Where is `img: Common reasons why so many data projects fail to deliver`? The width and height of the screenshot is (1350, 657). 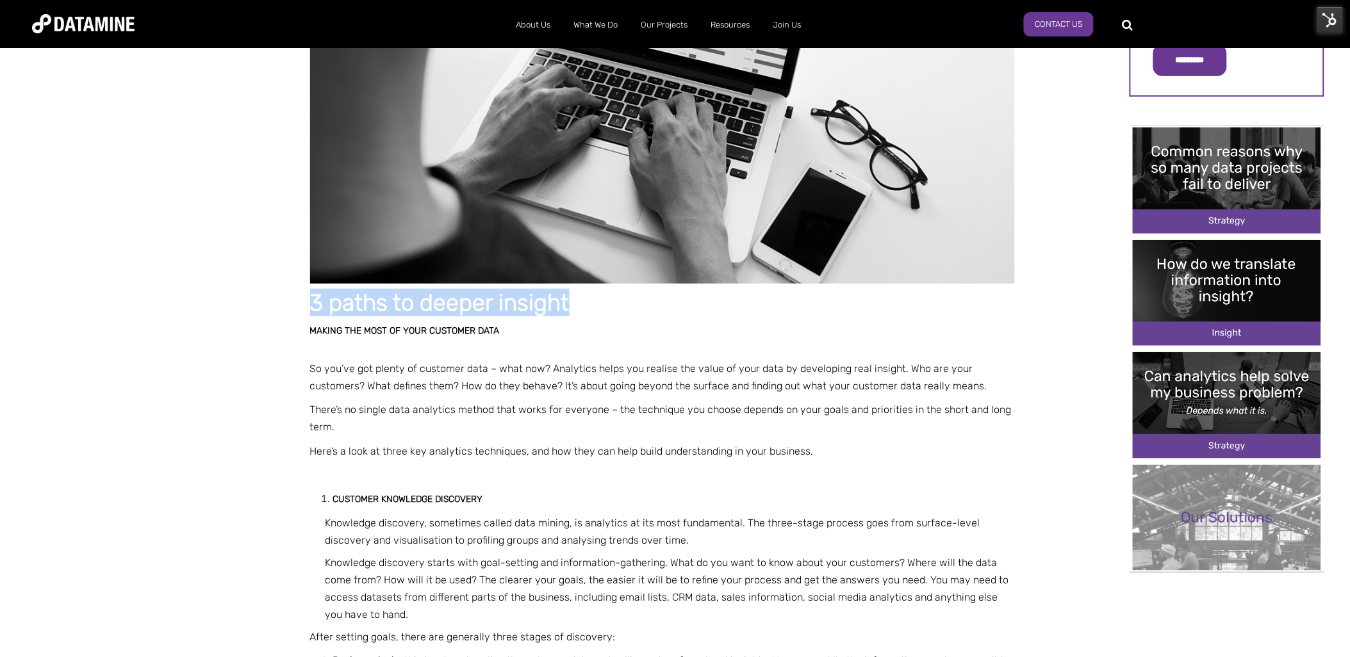 img: Common reasons why so many data projects fail to deliver is located at coordinates (1227, 180).